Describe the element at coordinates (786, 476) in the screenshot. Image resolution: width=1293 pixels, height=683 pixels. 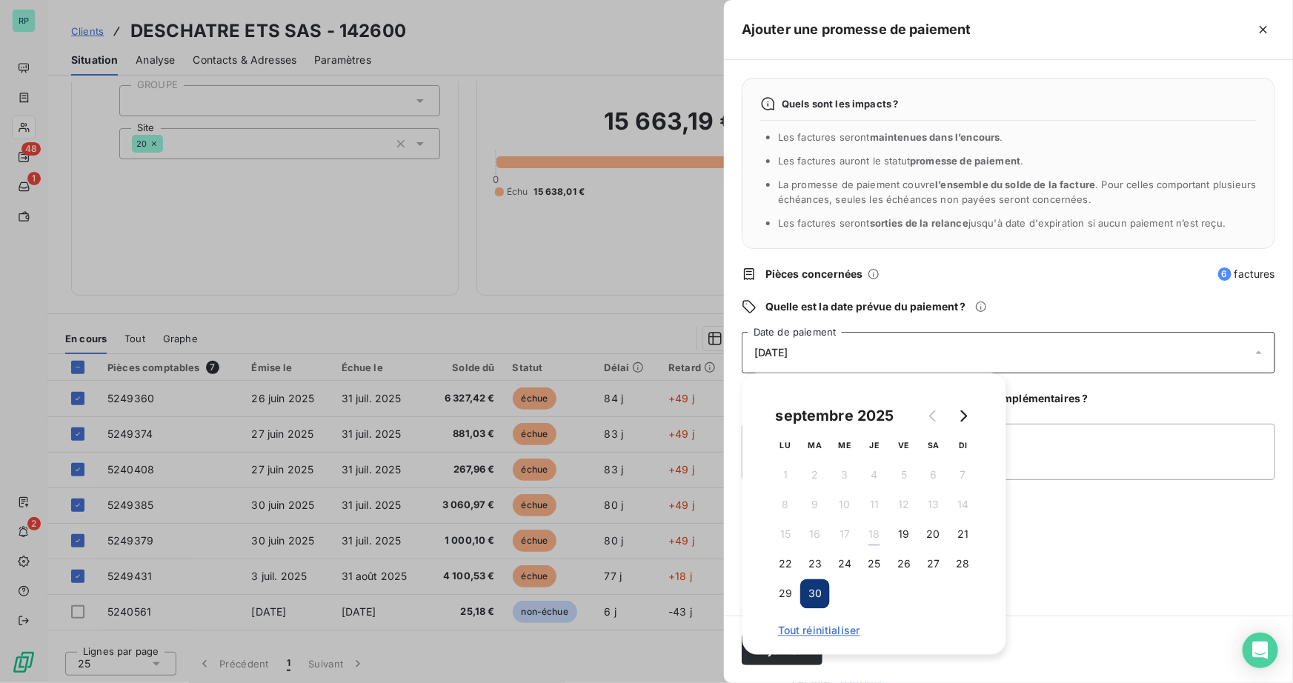
I see `button: 1` at that location.